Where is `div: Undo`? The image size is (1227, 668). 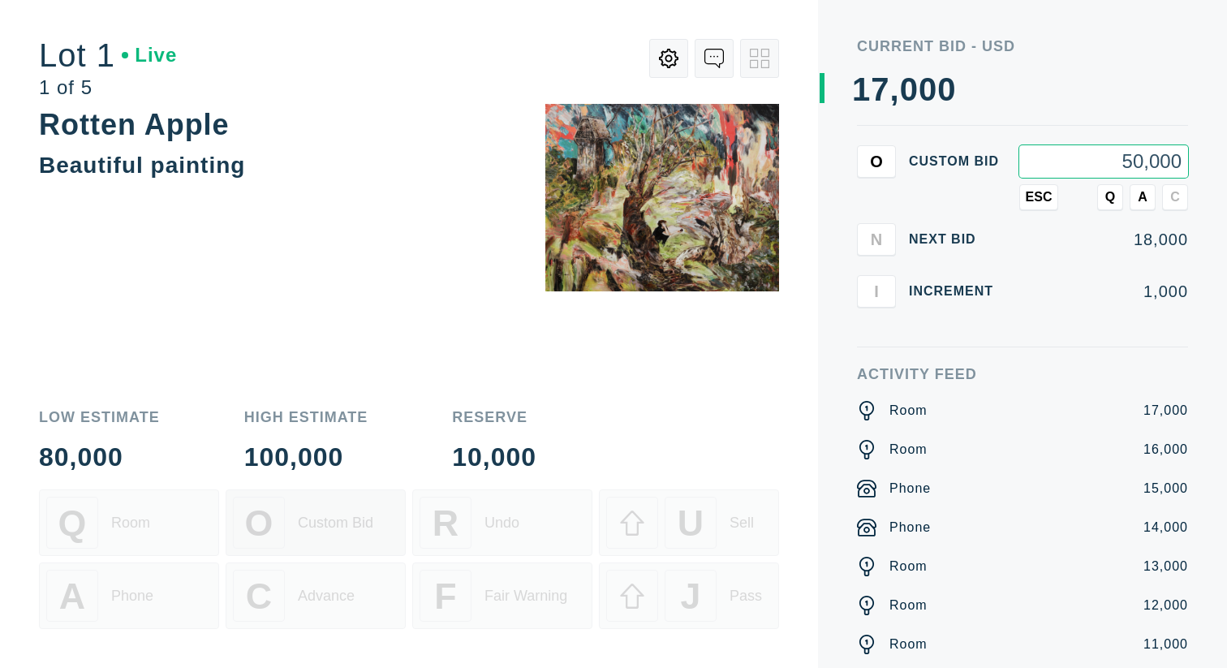 div: Undo is located at coordinates (502, 523).